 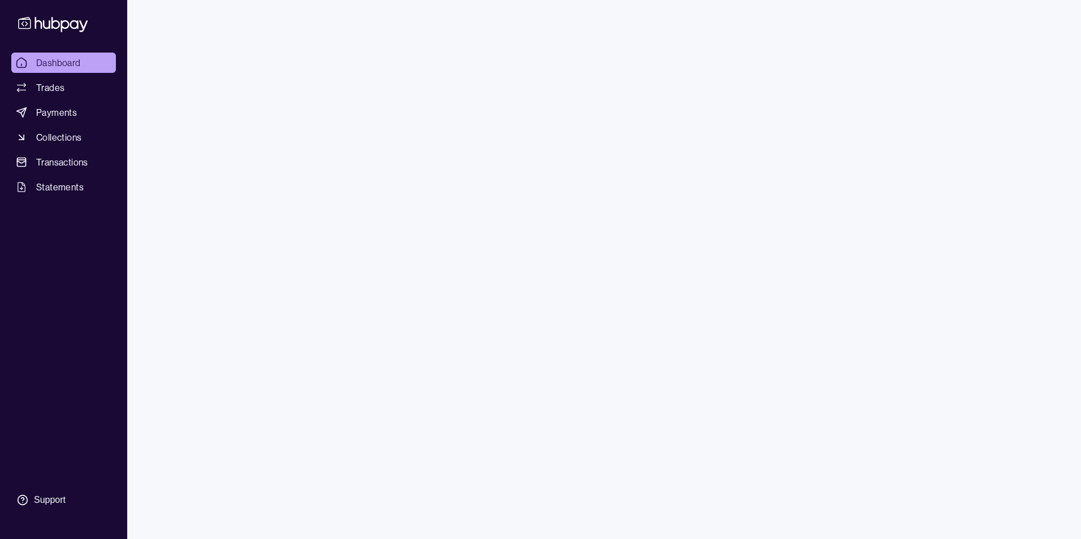 I want to click on span: Statements, so click(x=60, y=187).